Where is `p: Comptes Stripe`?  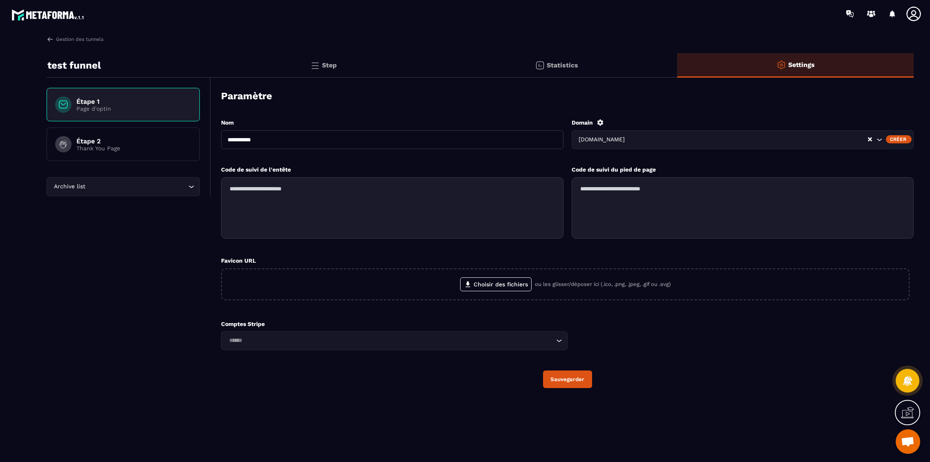
p: Comptes Stripe is located at coordinates (394, 324).